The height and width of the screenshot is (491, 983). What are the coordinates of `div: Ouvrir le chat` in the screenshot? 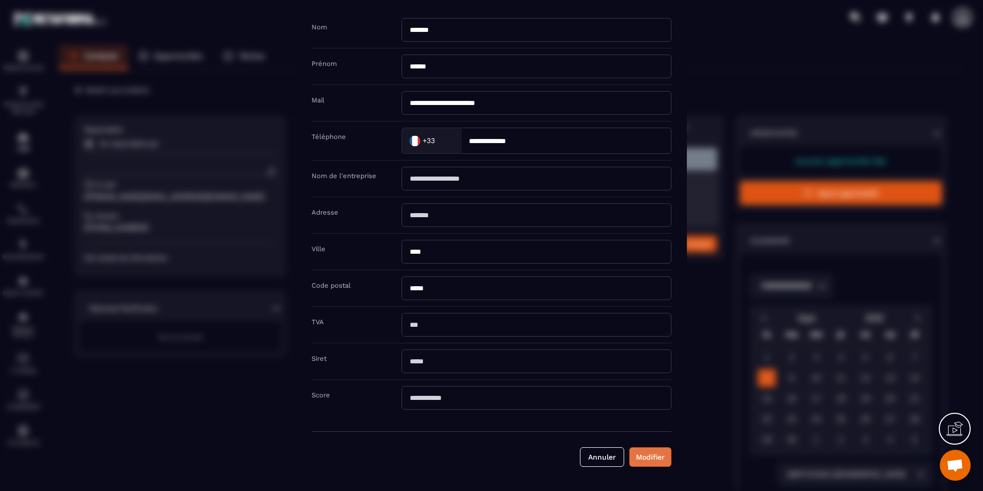 It's located at (956, 465).